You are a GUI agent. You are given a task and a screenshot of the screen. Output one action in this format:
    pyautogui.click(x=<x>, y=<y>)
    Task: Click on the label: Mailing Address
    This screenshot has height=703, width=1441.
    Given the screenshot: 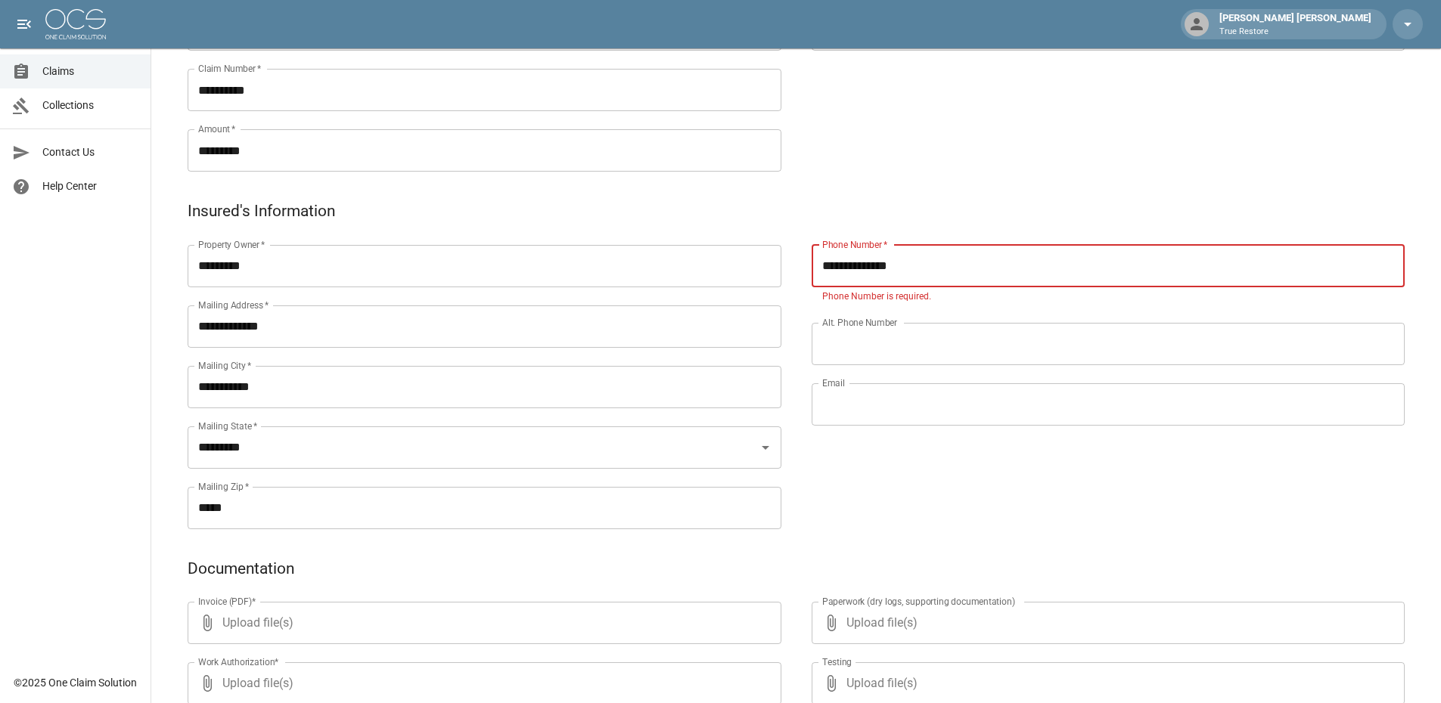 What is the action you would take?
    pyautogui.click(x=233, y=305)
    